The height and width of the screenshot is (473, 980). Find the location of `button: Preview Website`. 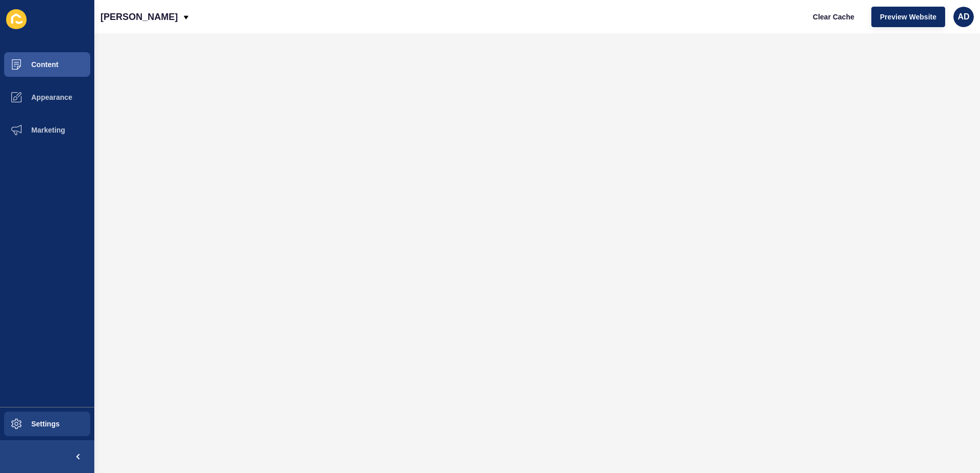

button: Preview Website is located at coordinates (908, 17).